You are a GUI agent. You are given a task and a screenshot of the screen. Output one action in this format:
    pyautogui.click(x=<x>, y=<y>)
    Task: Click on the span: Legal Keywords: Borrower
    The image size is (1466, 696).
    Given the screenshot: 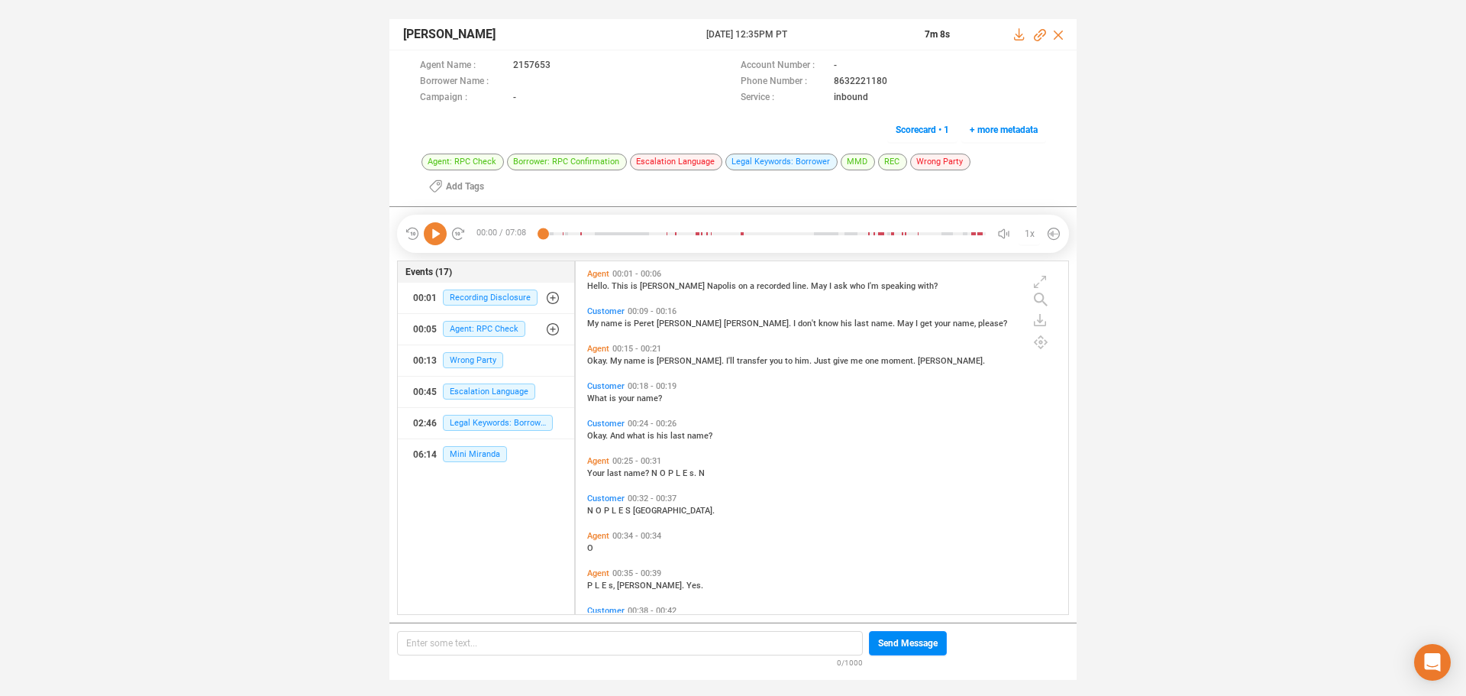 What is the action you would take?
    pyautogui.click(x=781, y=162)
    